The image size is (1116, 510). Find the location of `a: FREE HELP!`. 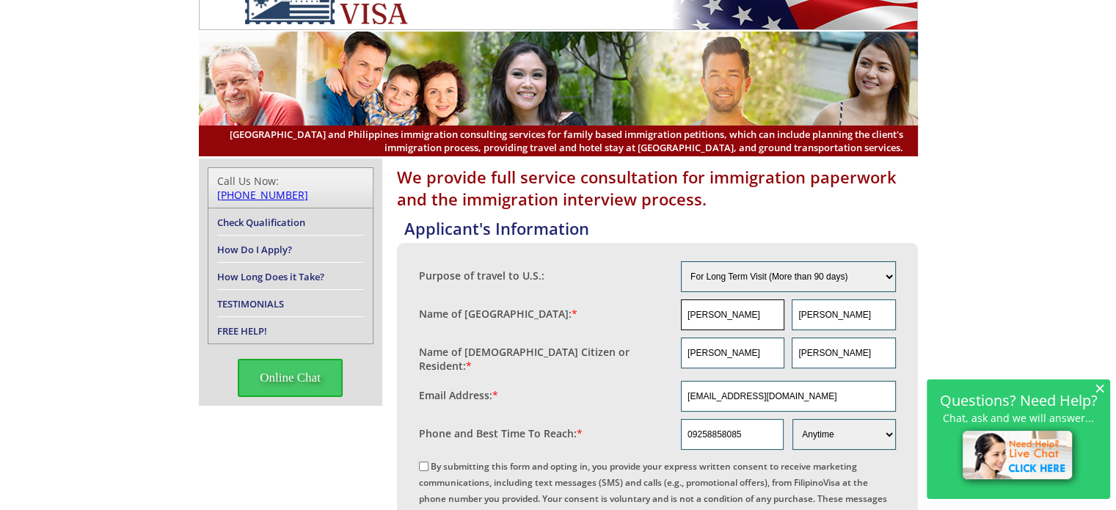

a: FREE HELP! is located at coordinates (242, 331).